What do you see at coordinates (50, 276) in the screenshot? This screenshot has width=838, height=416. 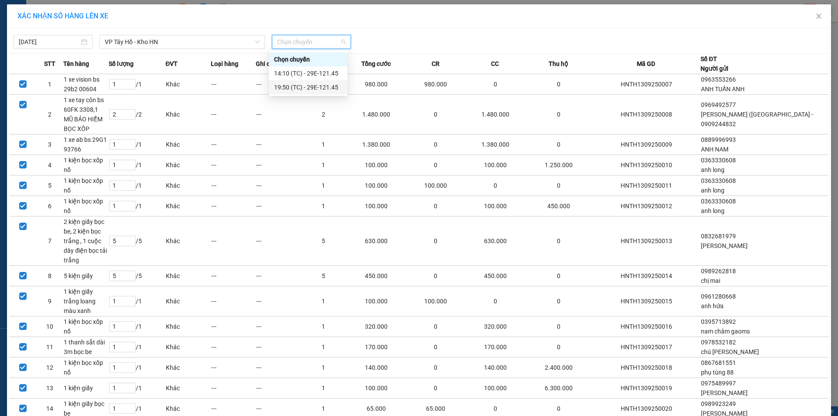 I see `td: 8` at bounding box center [50, 276].